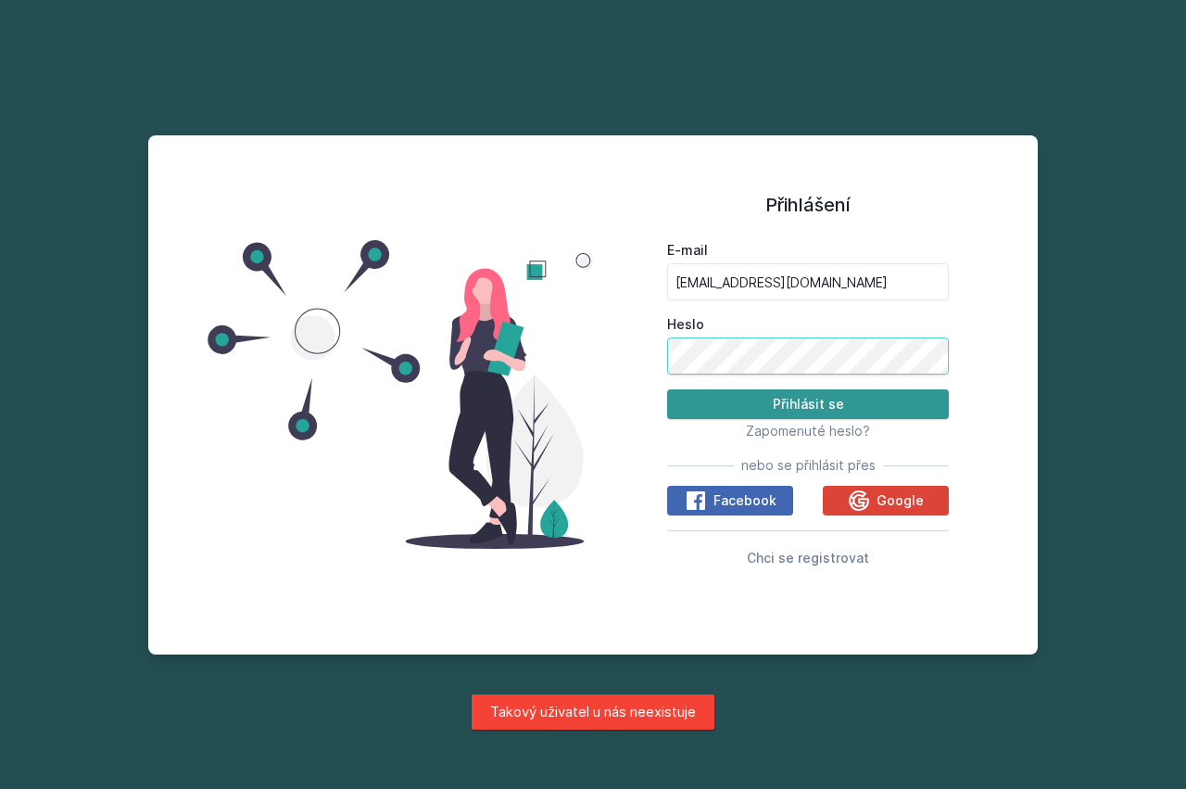 The image size is (1186, 789). What do you see at coordinates (745, 500) in the screenshot?
I see `span: Facebook` at bounding box center [745, 500].